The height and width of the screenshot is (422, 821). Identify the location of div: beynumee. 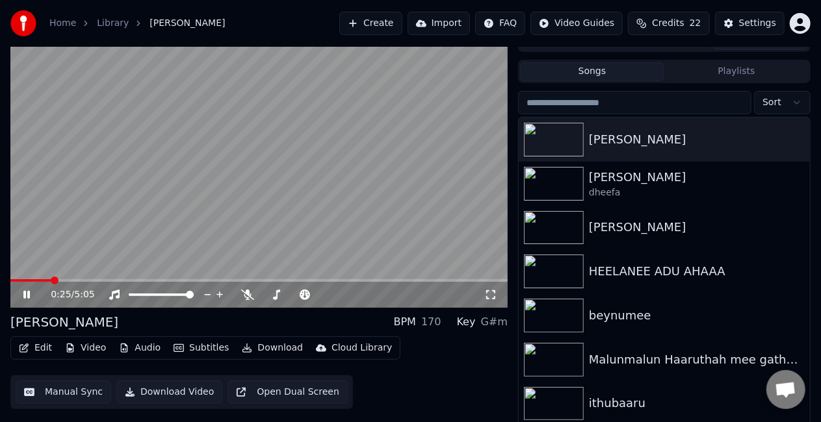
(697, 316).